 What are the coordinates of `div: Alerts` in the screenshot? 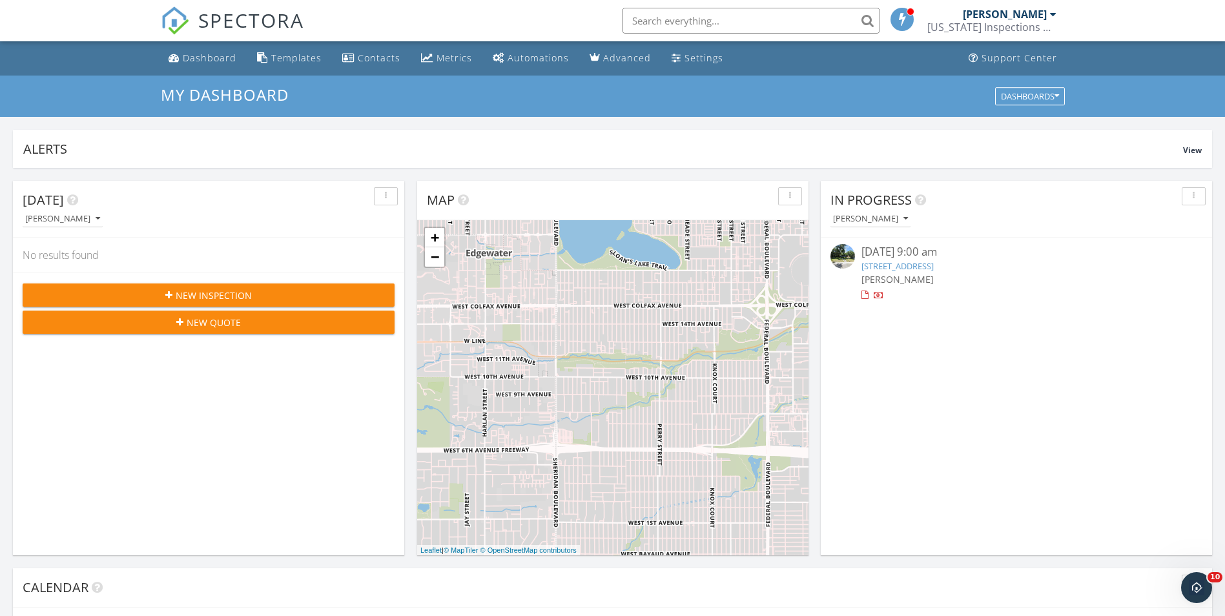 It's located at (603, 148).